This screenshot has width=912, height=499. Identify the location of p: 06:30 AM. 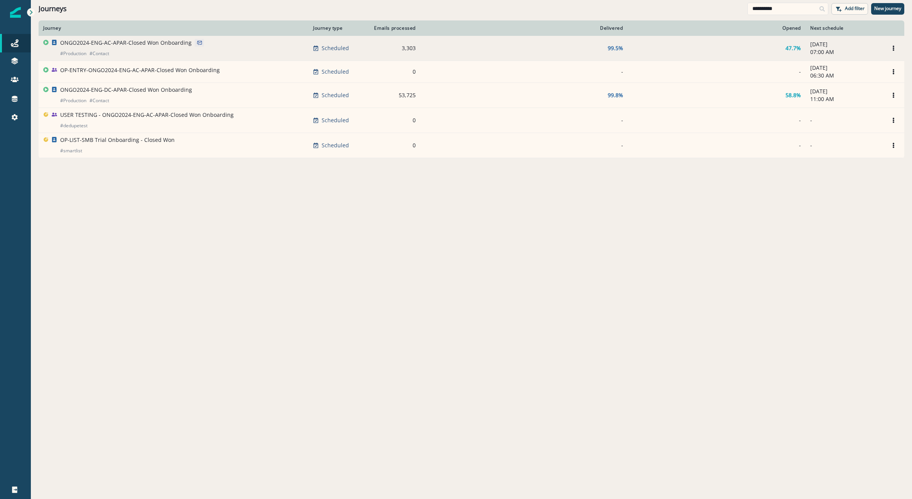
(844, 76).